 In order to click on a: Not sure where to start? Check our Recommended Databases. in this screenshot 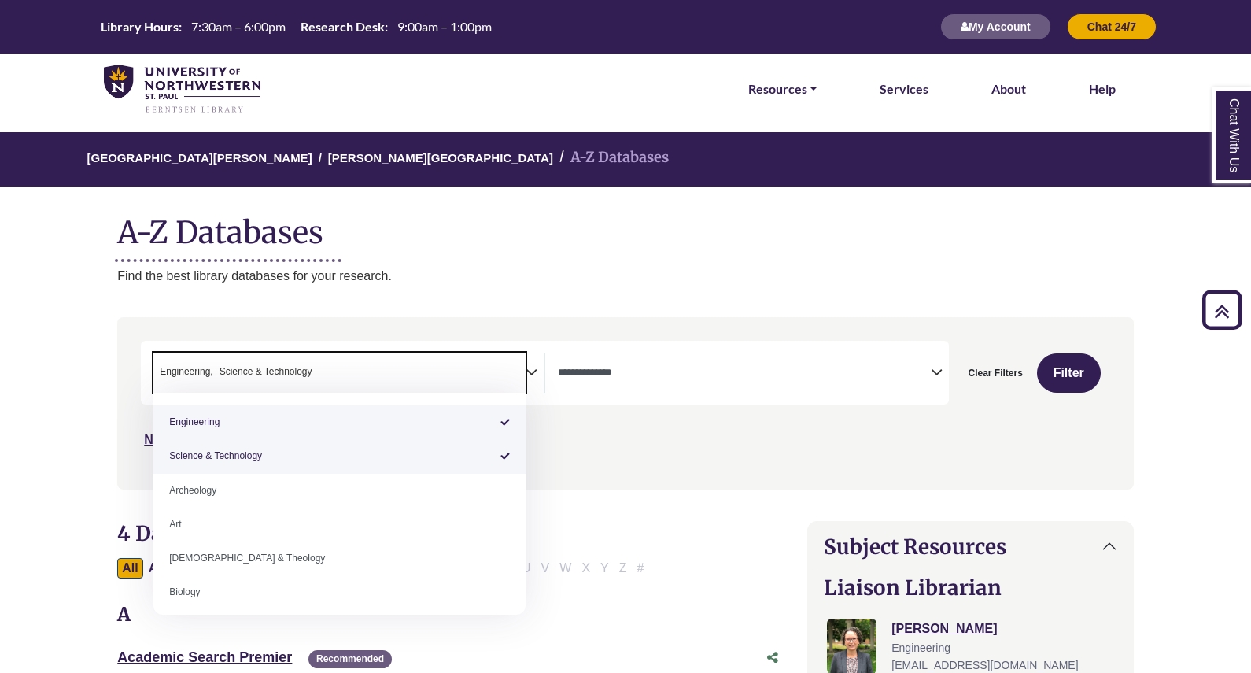, I will do `click(330, 439)`.